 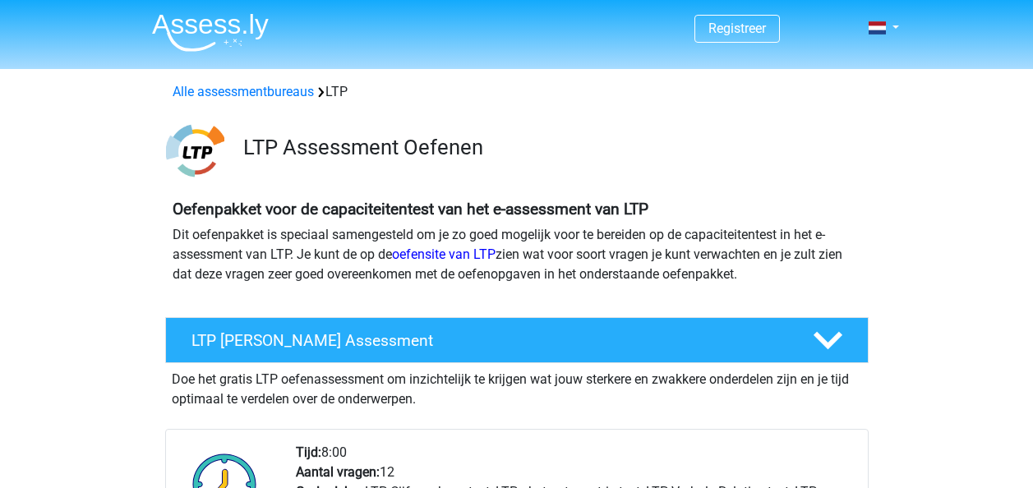 What do you see at coordinates (338, 472) in the screenshot?
I see `b: Aantal vragen:` at bounding box center [338, 472].